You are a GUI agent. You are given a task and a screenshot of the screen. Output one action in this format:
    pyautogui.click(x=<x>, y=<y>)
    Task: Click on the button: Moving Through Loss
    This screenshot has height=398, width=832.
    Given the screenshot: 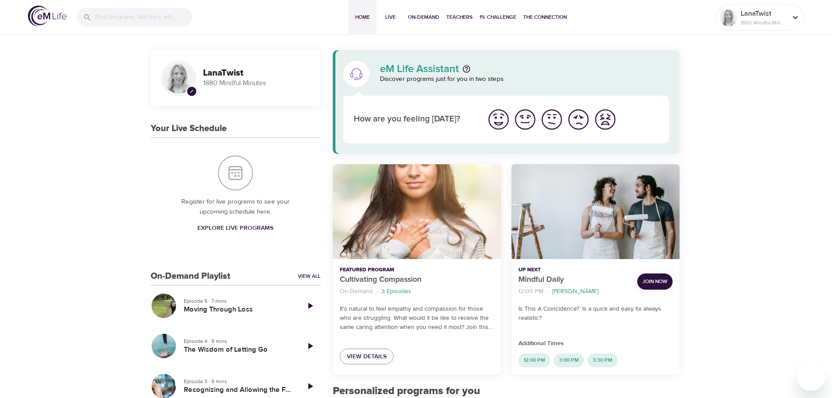 What is the action you would take?
    pyautogui.click(x=164, y=306)
    